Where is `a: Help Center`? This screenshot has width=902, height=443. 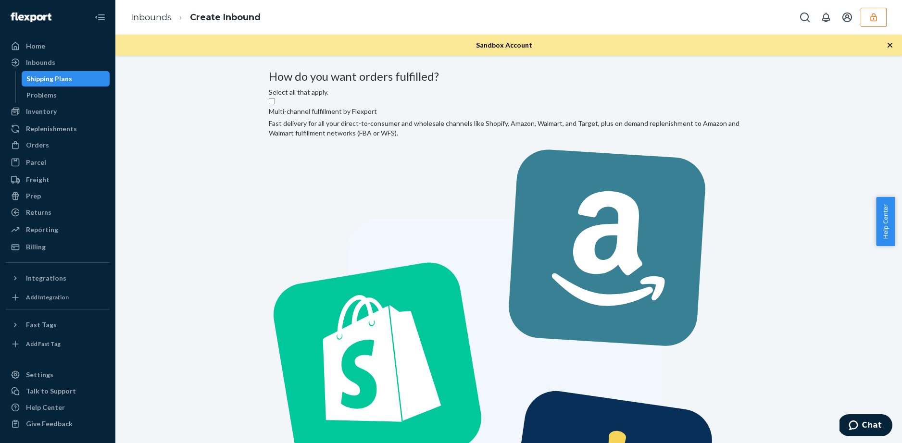
a: Help Center is located at coordinates (58, 408).